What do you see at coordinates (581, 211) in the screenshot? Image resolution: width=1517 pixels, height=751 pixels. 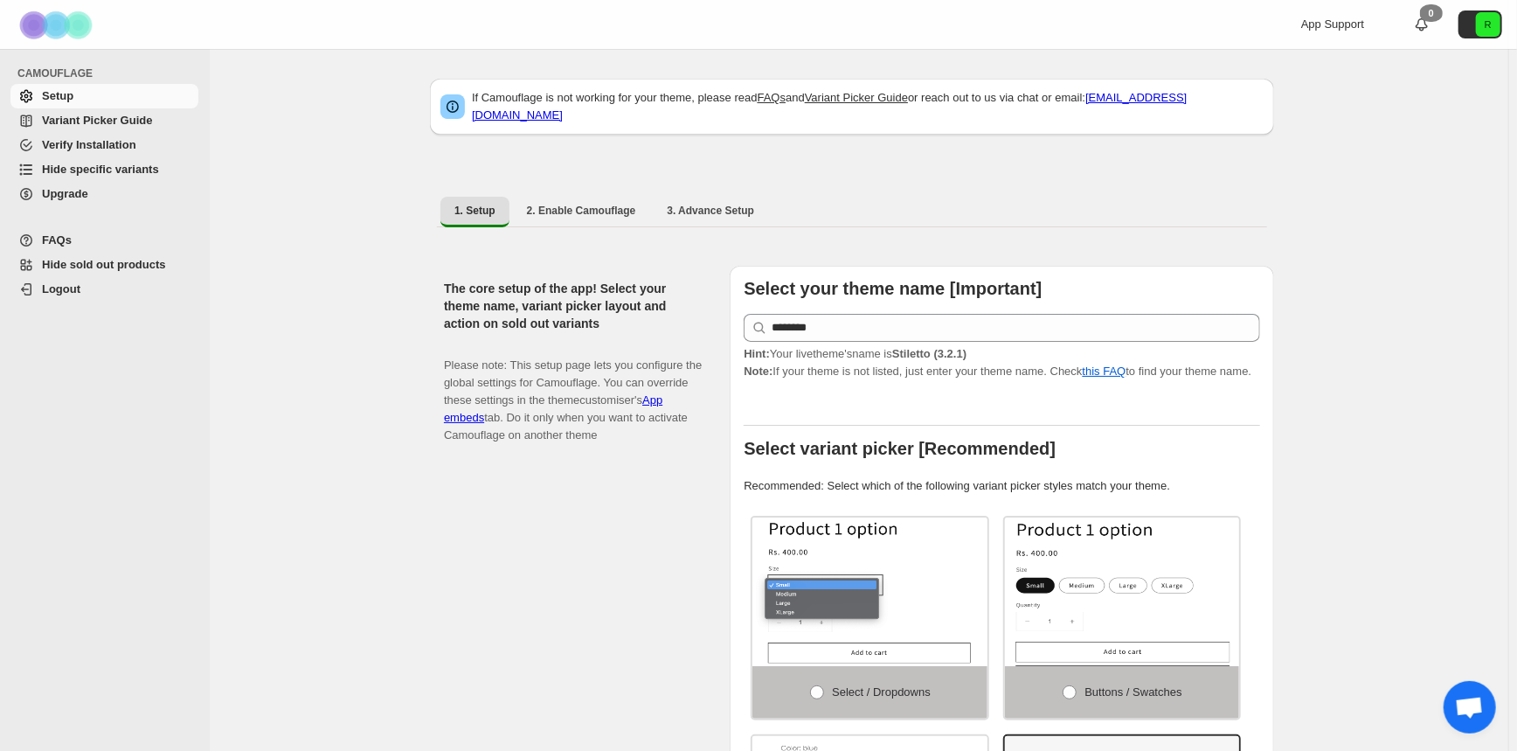 I see `span: 2. Enable Camouflage` at bounding box center [581, 211].